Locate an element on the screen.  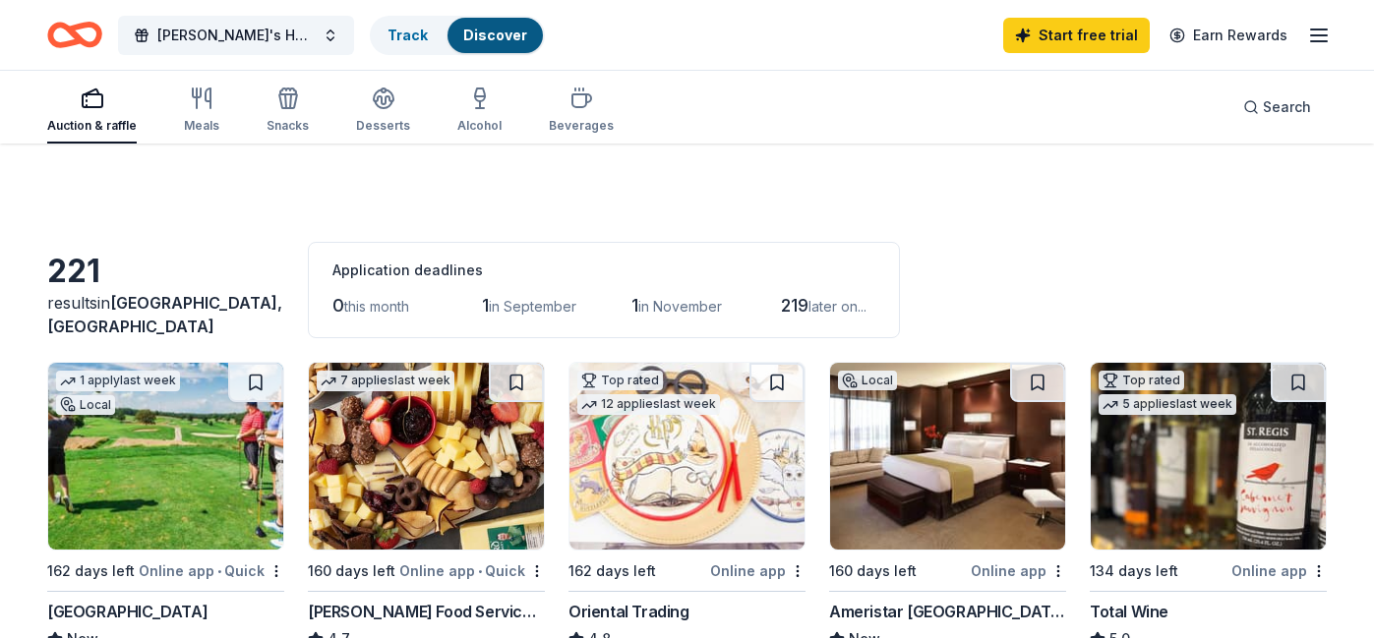
a: Discover is located at coordinates (495, 34).